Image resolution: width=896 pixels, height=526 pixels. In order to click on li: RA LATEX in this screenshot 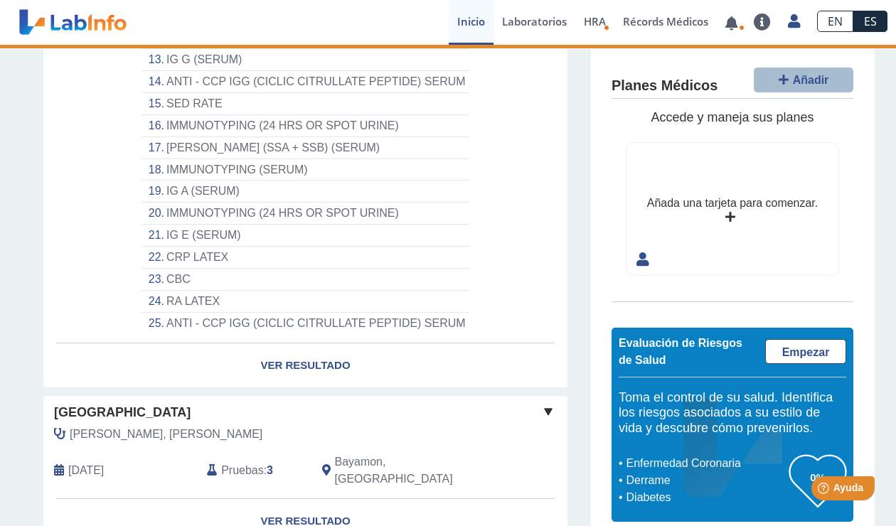, I will do `click(305, 301)`.